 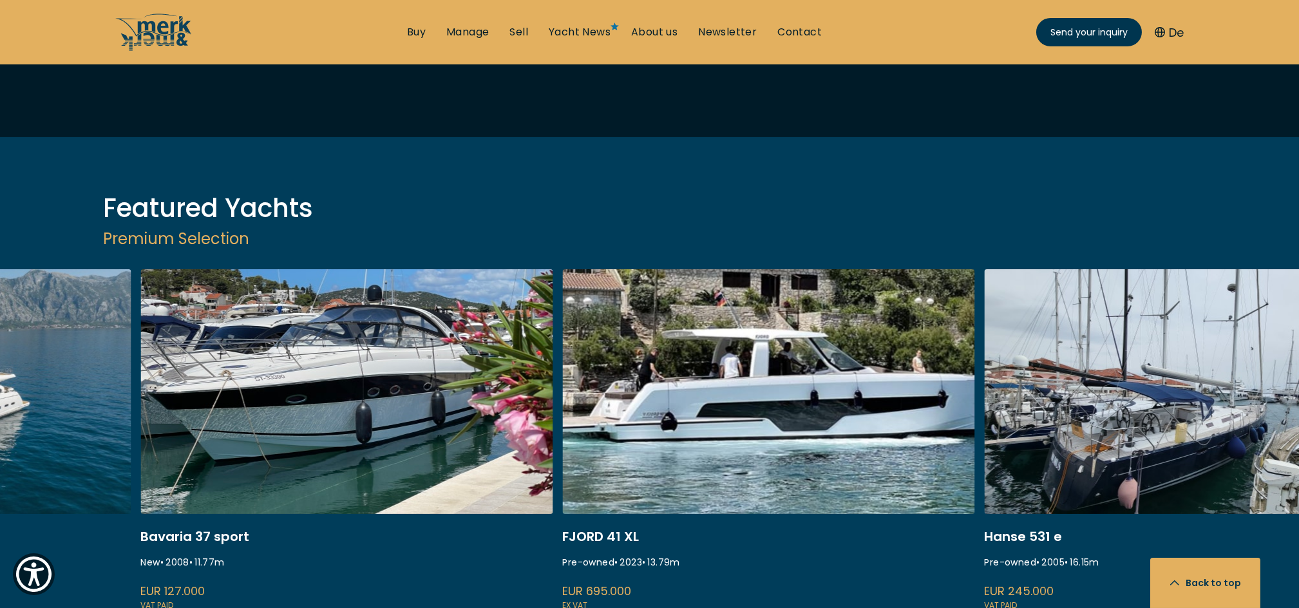 I want to click on button: Back to top, so click(x=1205, y=583).